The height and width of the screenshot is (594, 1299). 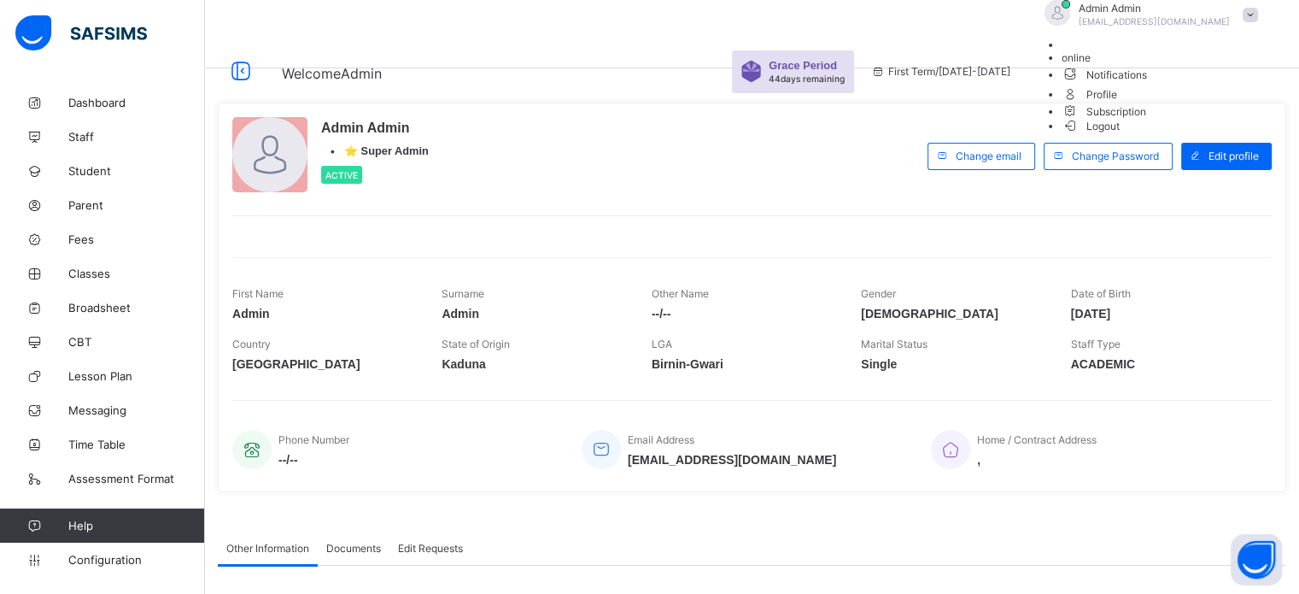 I want to click on li: dropdown-list-item-text-3, so click(x=1164, y=73).